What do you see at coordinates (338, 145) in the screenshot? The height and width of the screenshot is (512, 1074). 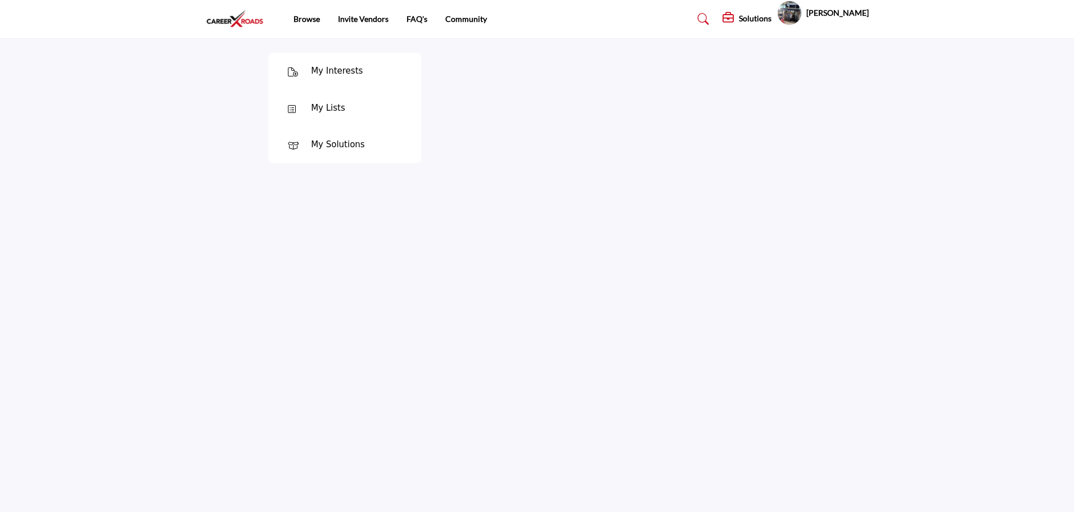 I see `div: My Solutions` at bounding box center [338, 145].